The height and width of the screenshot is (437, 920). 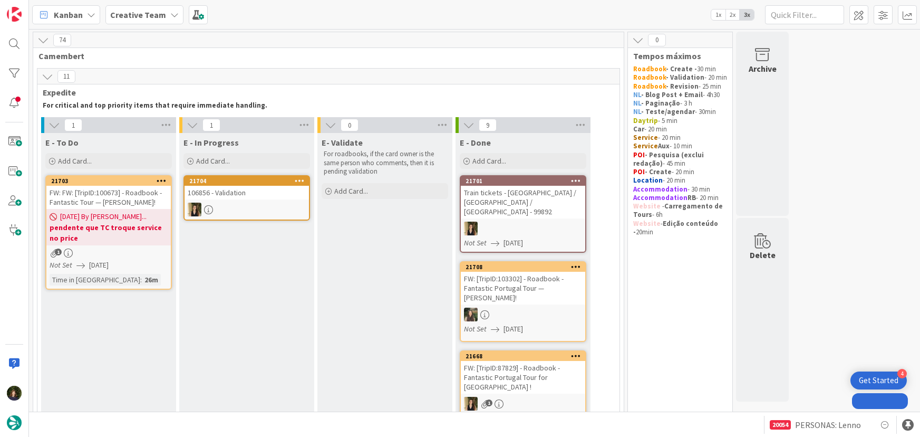 What do you see at coordinates (342, 142) in the screenshot?
I see `span: E- Validate` at bounding box center [342, 142].